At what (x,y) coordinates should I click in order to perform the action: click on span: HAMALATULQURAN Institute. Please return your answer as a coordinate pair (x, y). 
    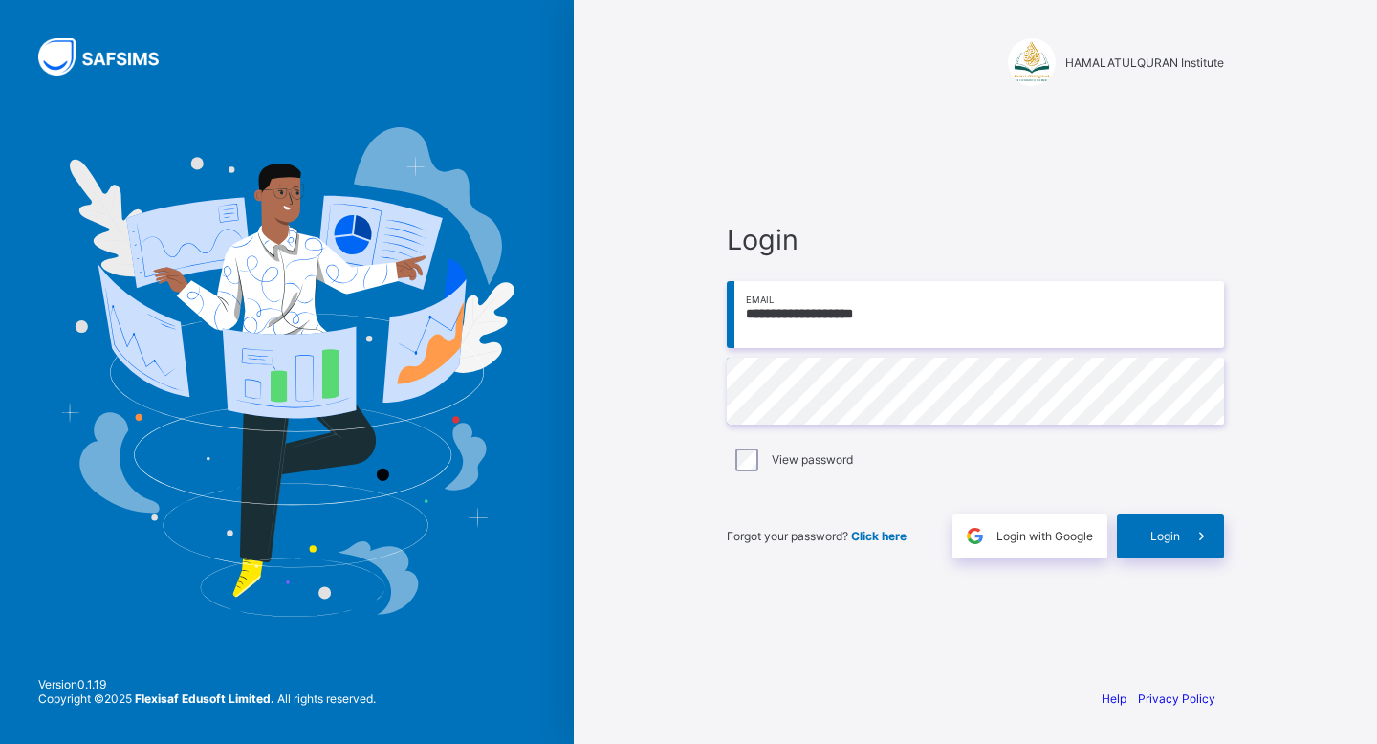
    Looking at the image, I should click on (1145, 62).